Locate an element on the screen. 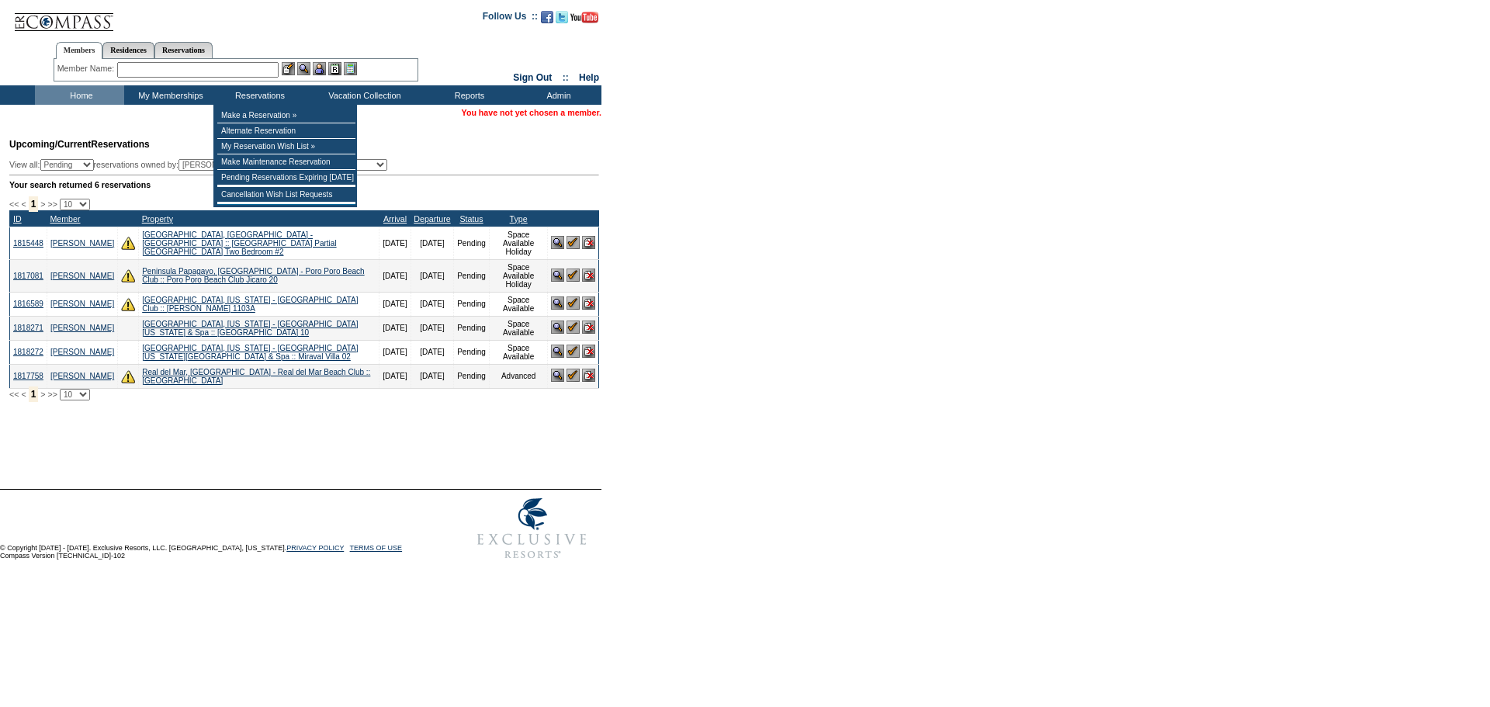  a: ID is located at coordinates (17, 219).